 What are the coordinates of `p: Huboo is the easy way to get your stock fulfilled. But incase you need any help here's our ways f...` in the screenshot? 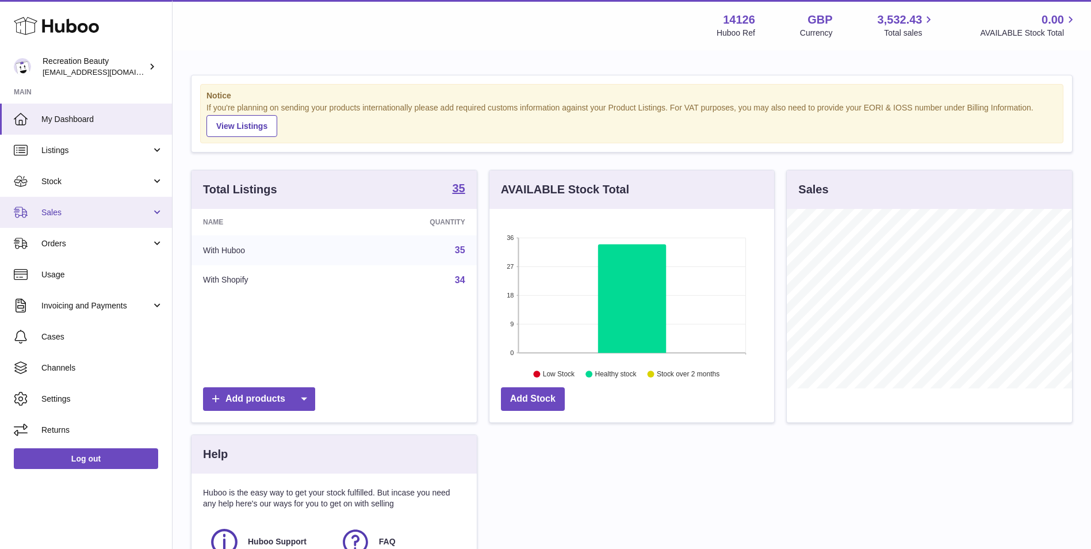 It's located at (334, 498).